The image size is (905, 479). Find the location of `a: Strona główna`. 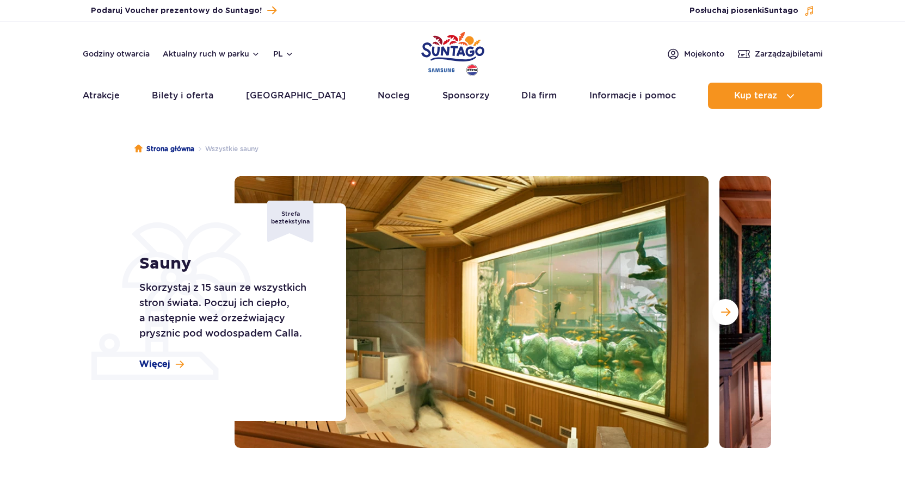

a: Strona główna is located at coordinates (164, 149).